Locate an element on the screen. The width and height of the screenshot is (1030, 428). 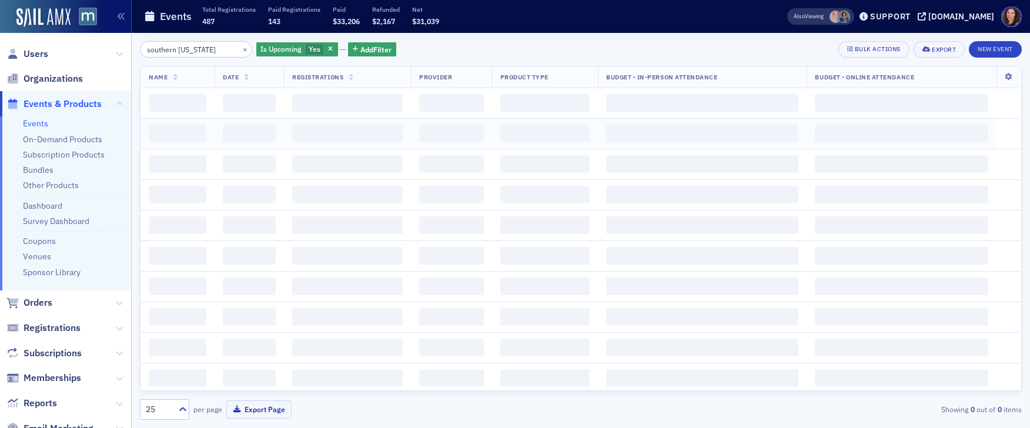
a: Venues is located at coordinates (37, 256).